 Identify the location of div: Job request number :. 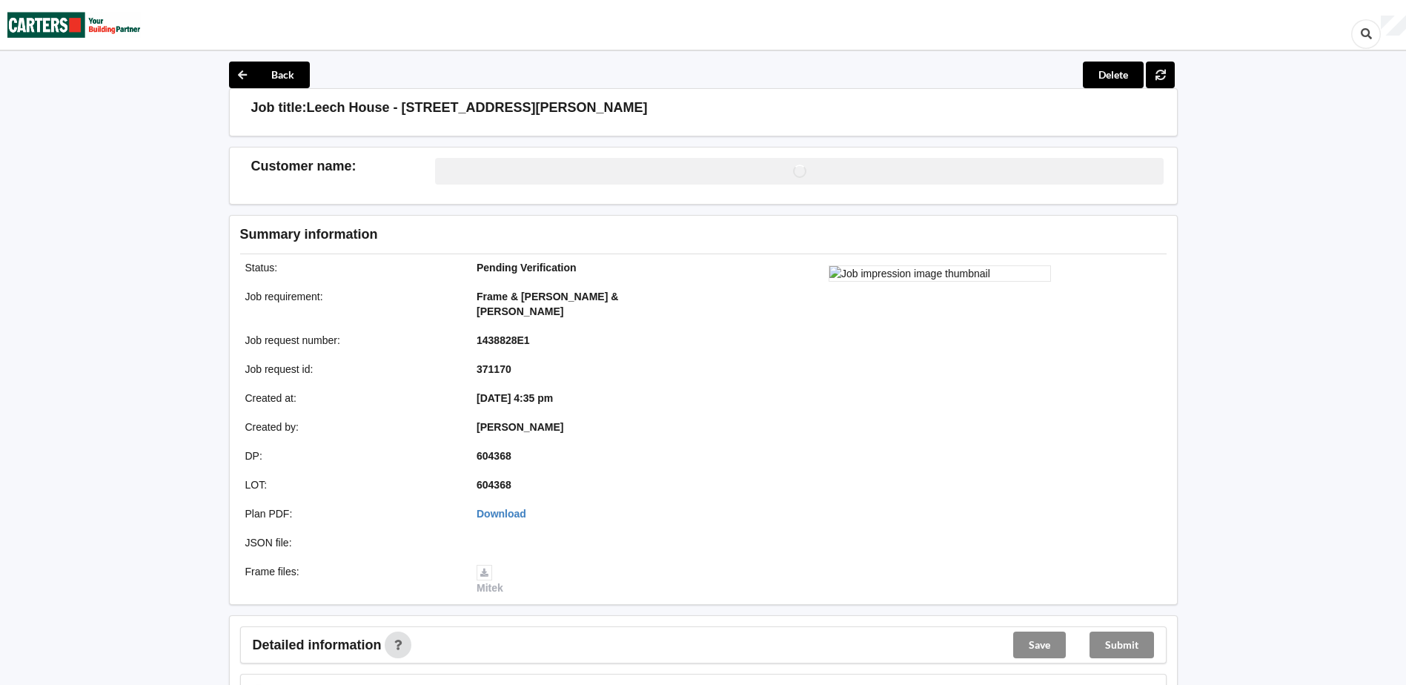
(351, 340).